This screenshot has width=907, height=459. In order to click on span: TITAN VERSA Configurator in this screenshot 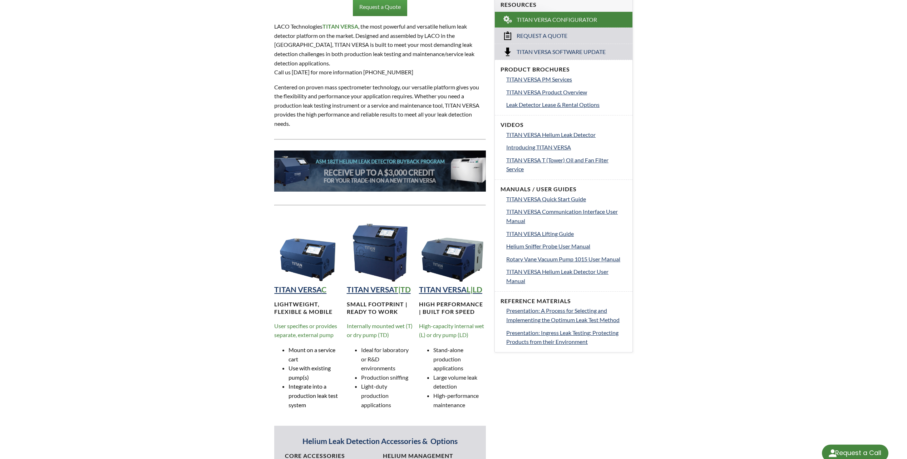, I will do `click(557, 20)`.